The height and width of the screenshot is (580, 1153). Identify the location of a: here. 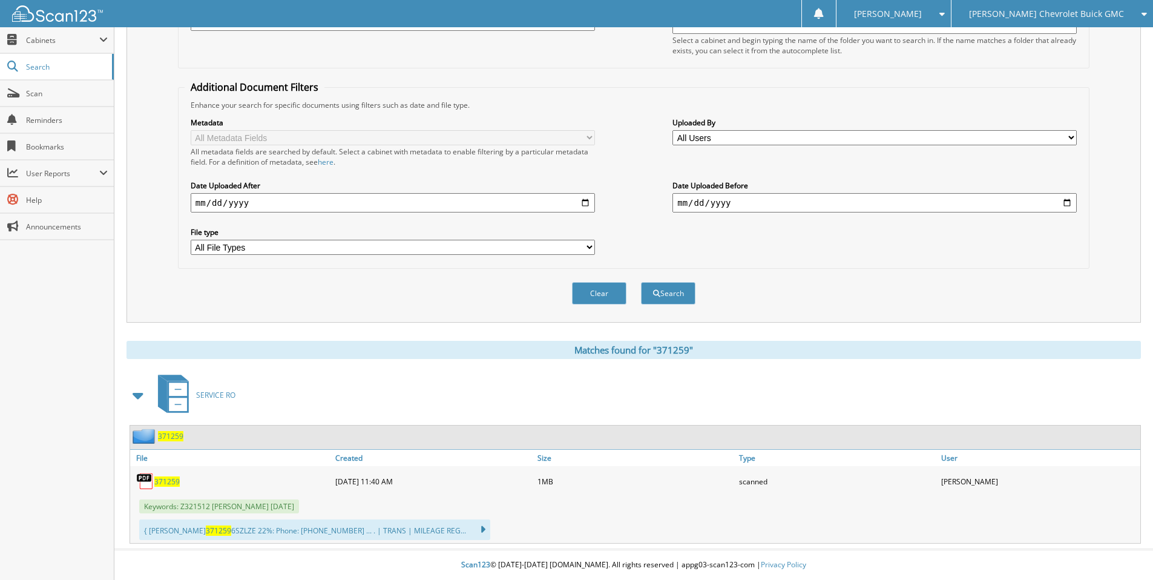
(326, 162).